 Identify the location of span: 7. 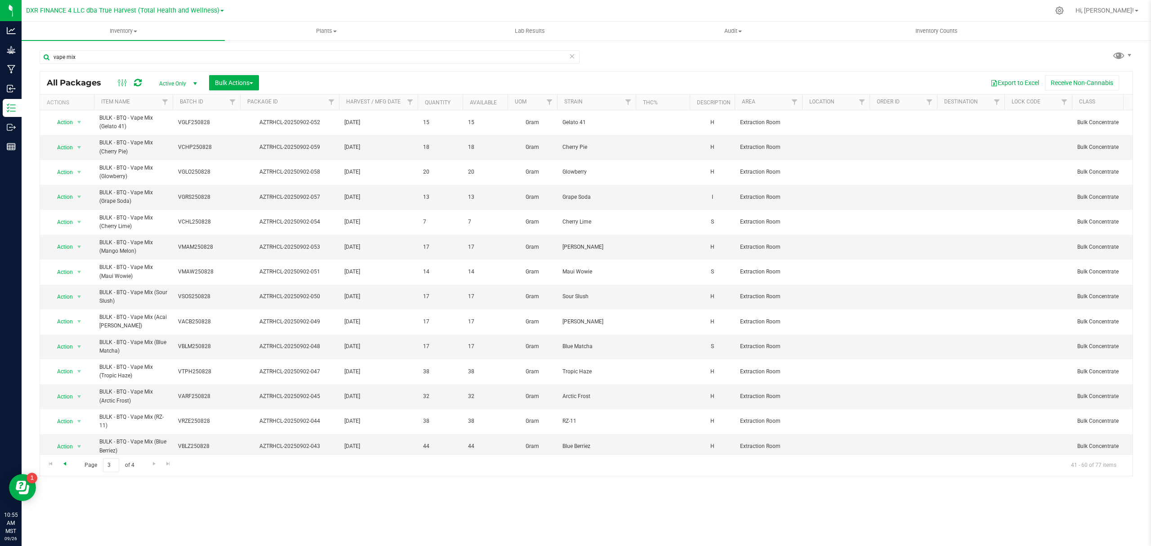
(485, 222).